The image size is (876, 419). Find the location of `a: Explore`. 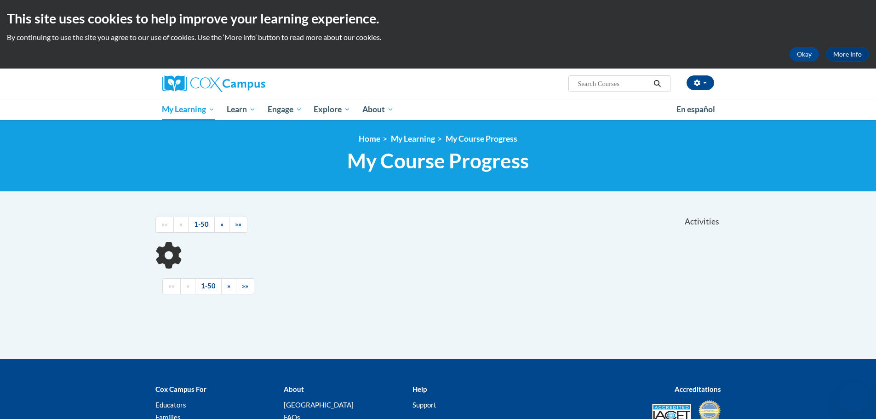

a: Explore is located at coordinates (332, 109).